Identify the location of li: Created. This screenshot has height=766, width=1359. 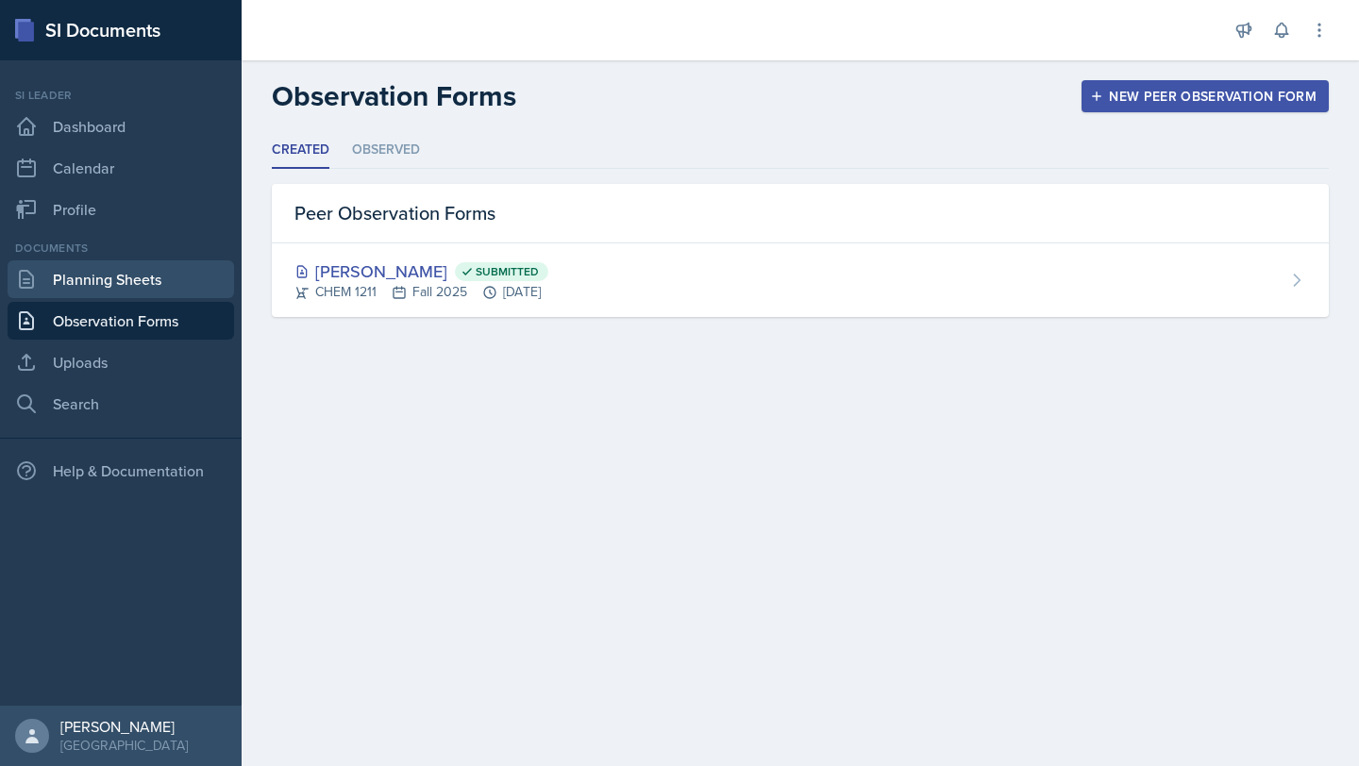
(300, 150).